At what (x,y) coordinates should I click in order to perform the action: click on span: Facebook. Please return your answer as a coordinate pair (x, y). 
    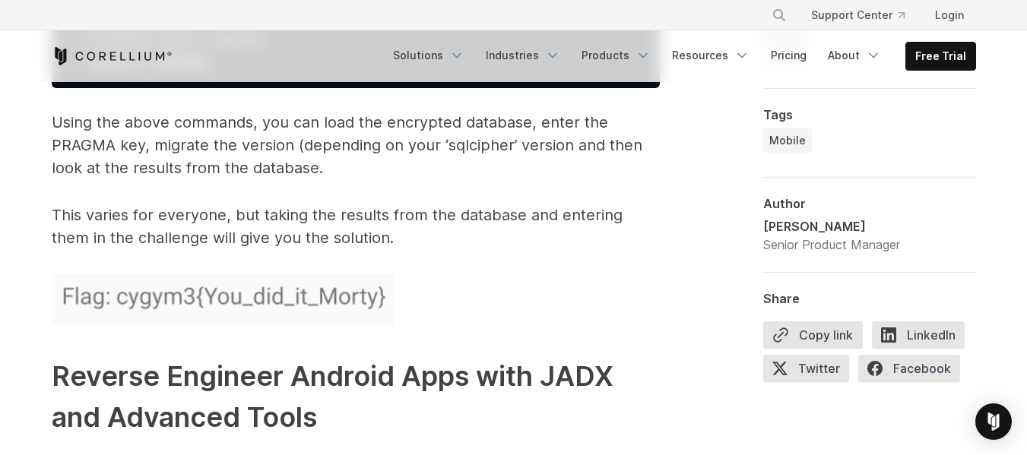
    Looking at the image, I should click on (909, 369).